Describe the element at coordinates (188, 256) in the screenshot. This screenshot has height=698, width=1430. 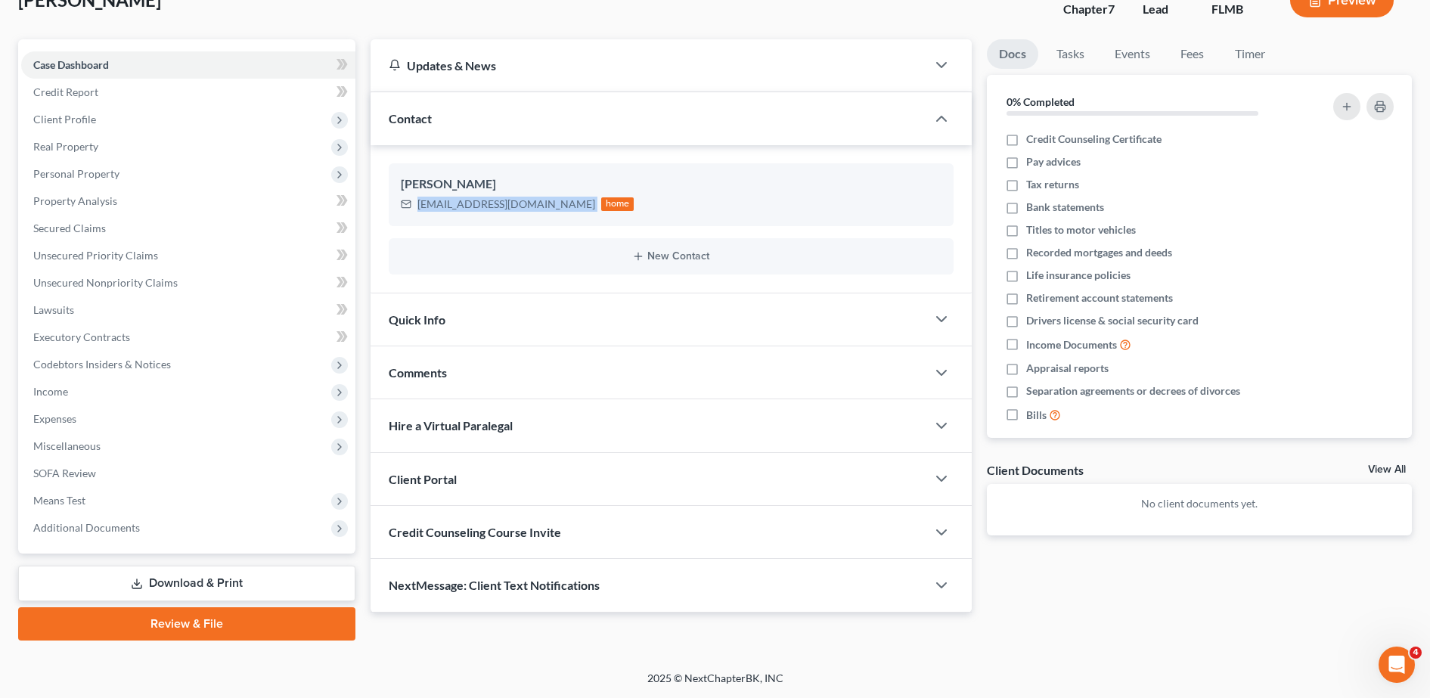
I see `a: Unsecured Priority Claims` at that location.